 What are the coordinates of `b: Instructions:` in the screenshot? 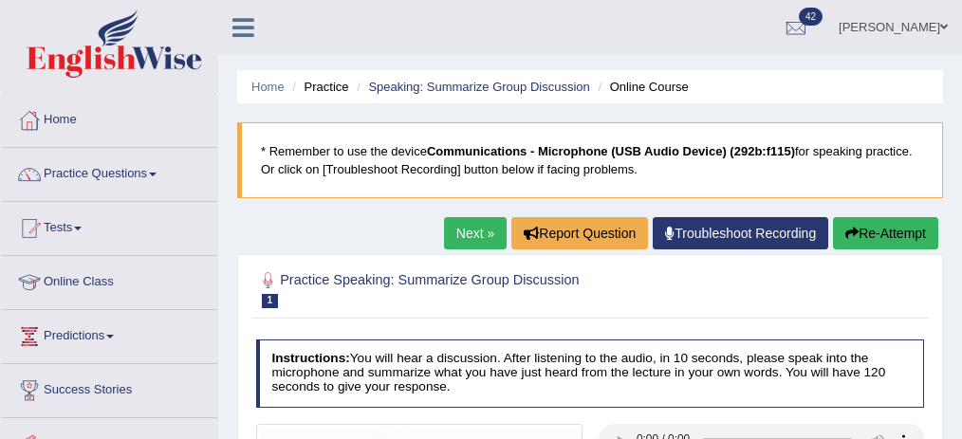 It's located at (310, 358).